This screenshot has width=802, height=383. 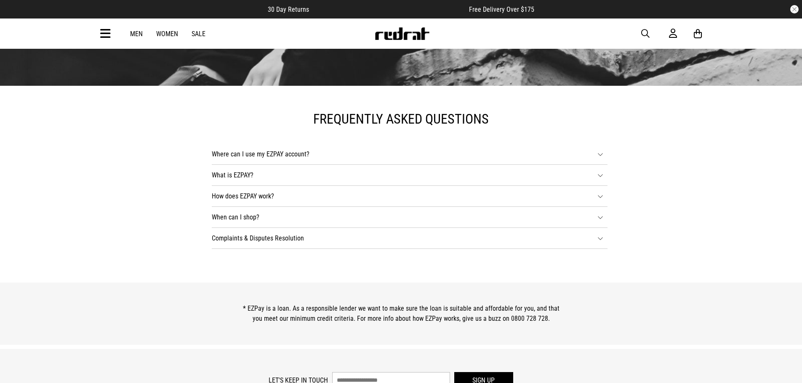 I want to click on span: 30 Day Returns, so click(x=288, y=9).